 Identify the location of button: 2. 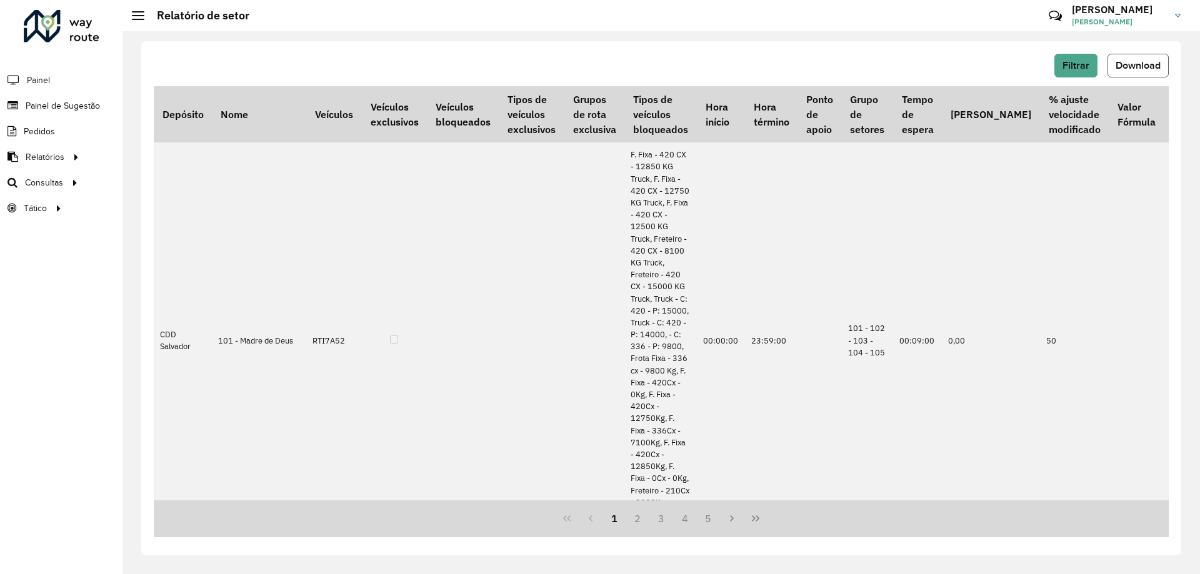
(637, 519).